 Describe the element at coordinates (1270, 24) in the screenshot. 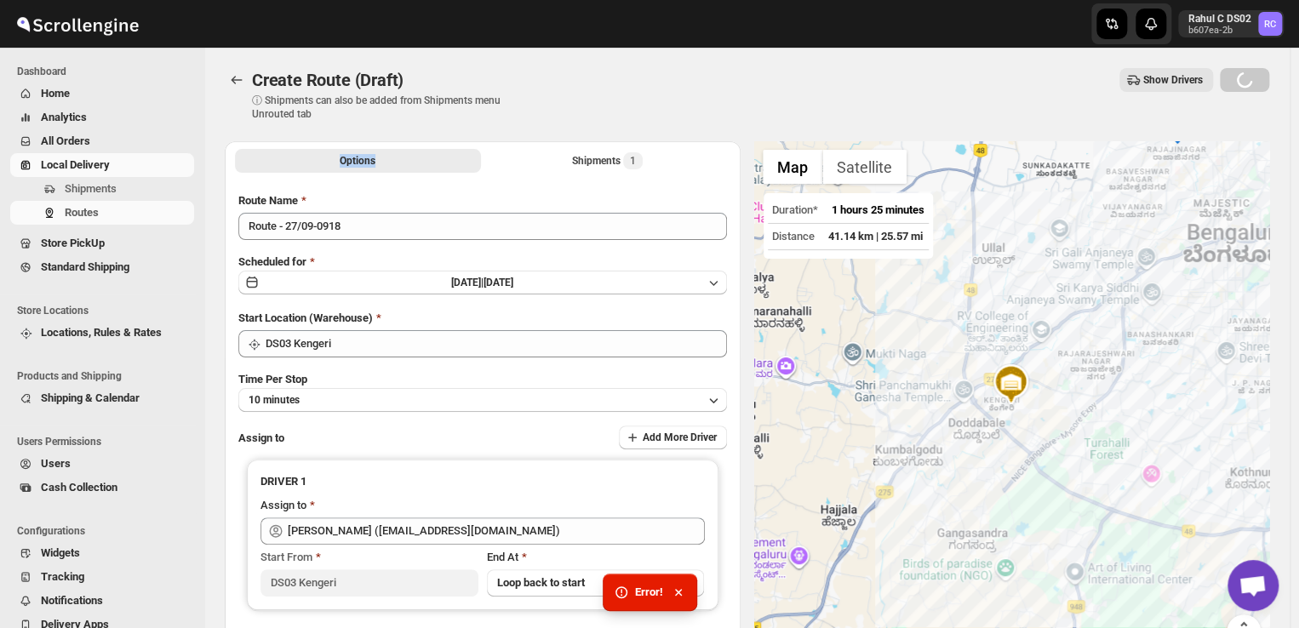

I see `span: Rahul C DS02` at that location.